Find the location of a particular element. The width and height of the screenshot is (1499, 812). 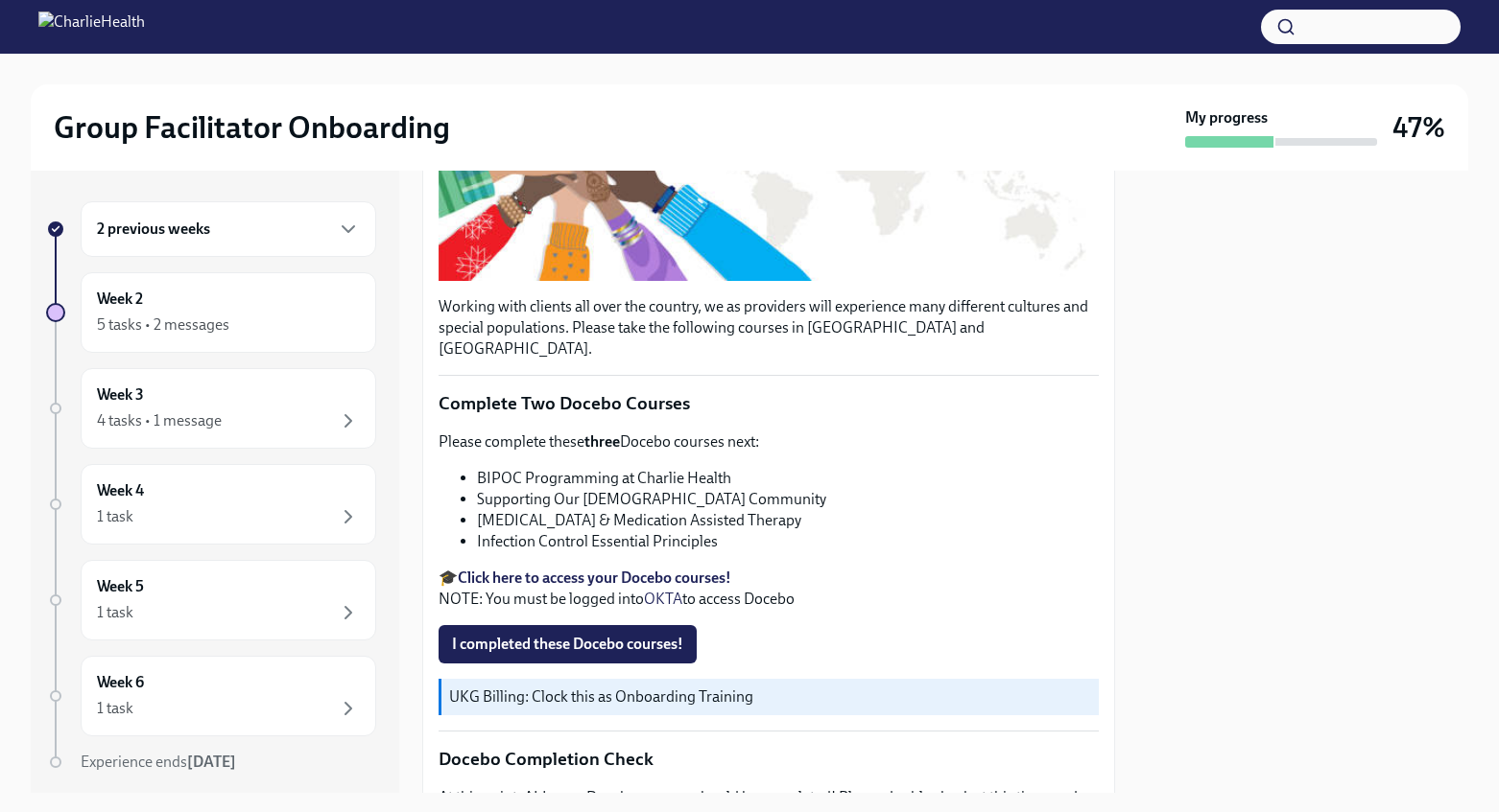

p: UKG Billing: Clock this as Onboarding Training is located at coordinates (769, 698).